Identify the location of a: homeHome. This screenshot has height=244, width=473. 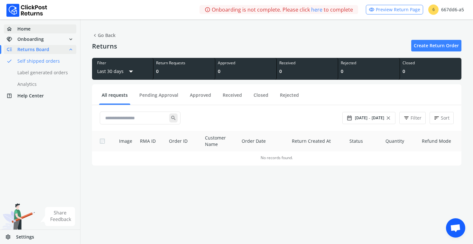
(40, 29).